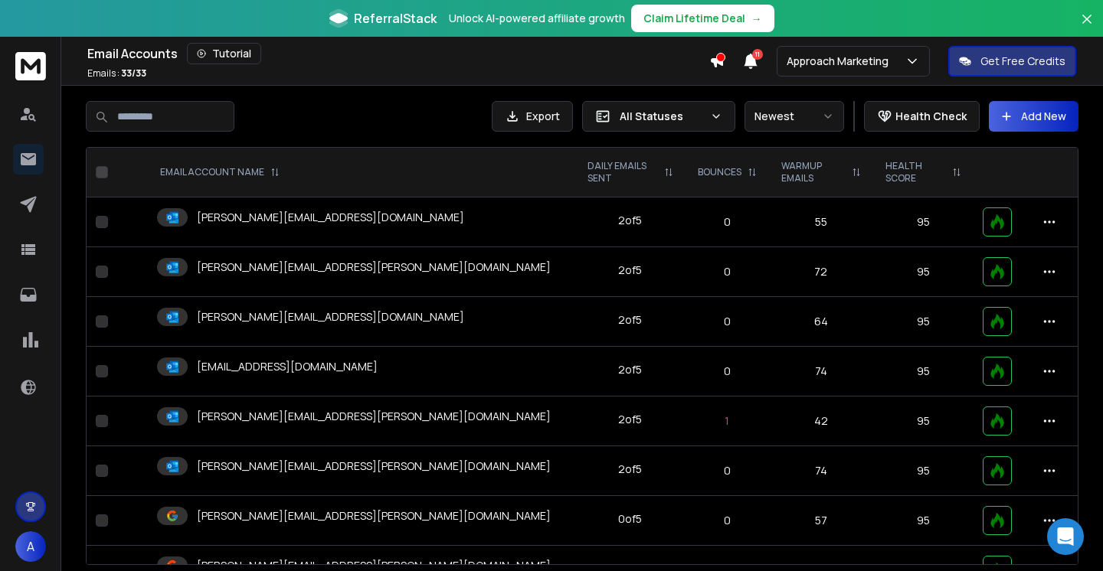  Describe the element at coordinates (532, 116) in the screenshot. I see `button: Export` at that location.